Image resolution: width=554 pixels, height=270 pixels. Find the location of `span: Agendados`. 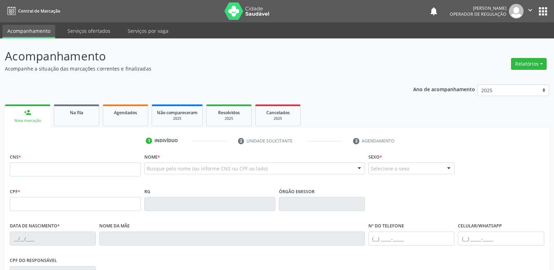

span: Agendados is located at coordinates (126, 113).